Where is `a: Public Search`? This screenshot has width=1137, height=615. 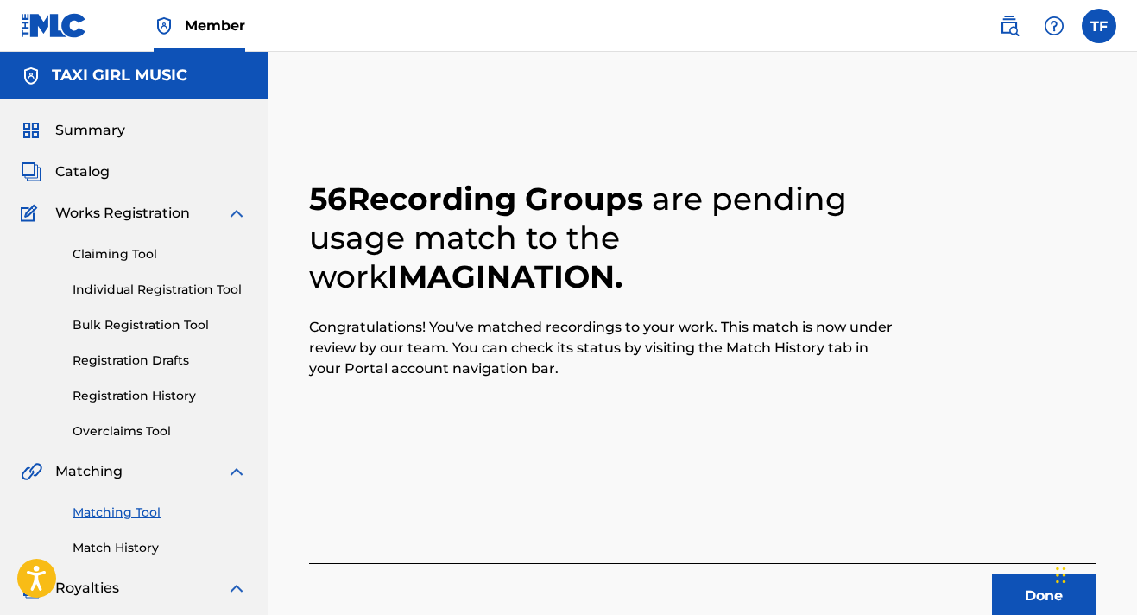
a: Public Search is located at coordinates (1010, 26).